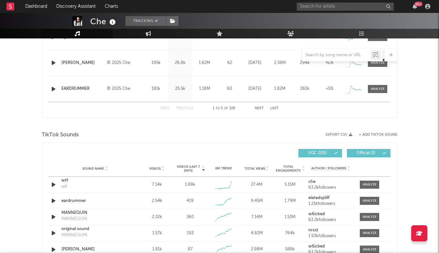 The image size is (439, 253). What do you see at coordinates (157, 233) in the screenshot?
I see `div: 1.57k` at bounding box center [157, 233].